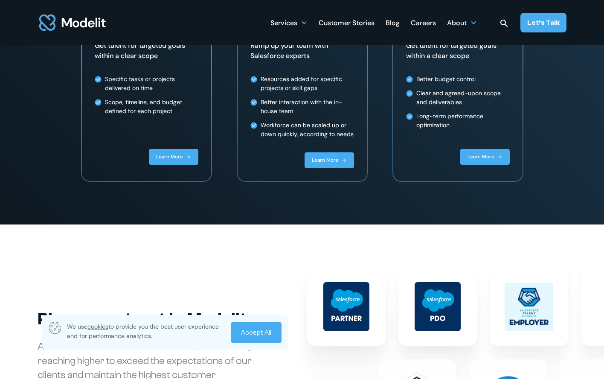 The width and height of the screenshot is (604, 379). I want to click on img: modelit logo, so click(72, 23).